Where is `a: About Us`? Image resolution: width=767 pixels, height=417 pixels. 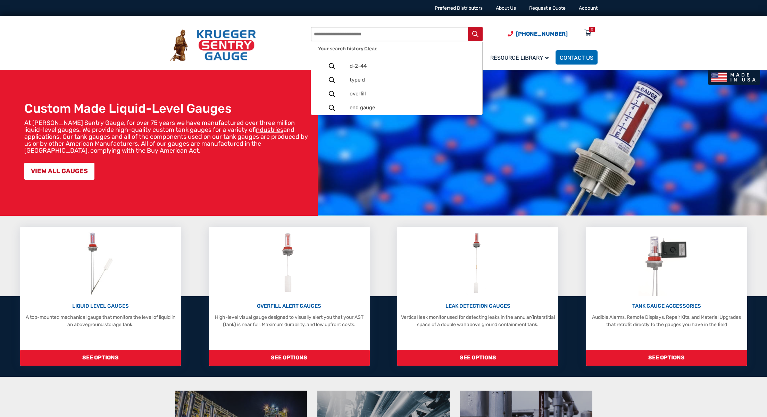 a: About Us is located at coordinates (506, 8).